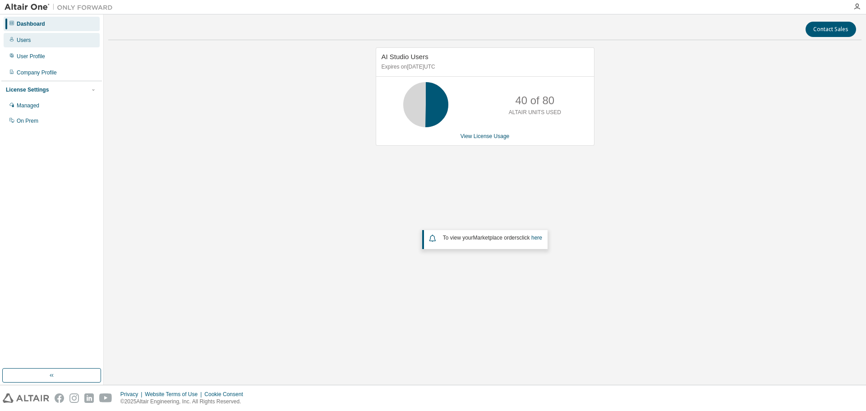 The image size is (866, 411). Describe the element at coordinates (59, 398) in the screenshot. I see `img: facebook.svg` at that location.